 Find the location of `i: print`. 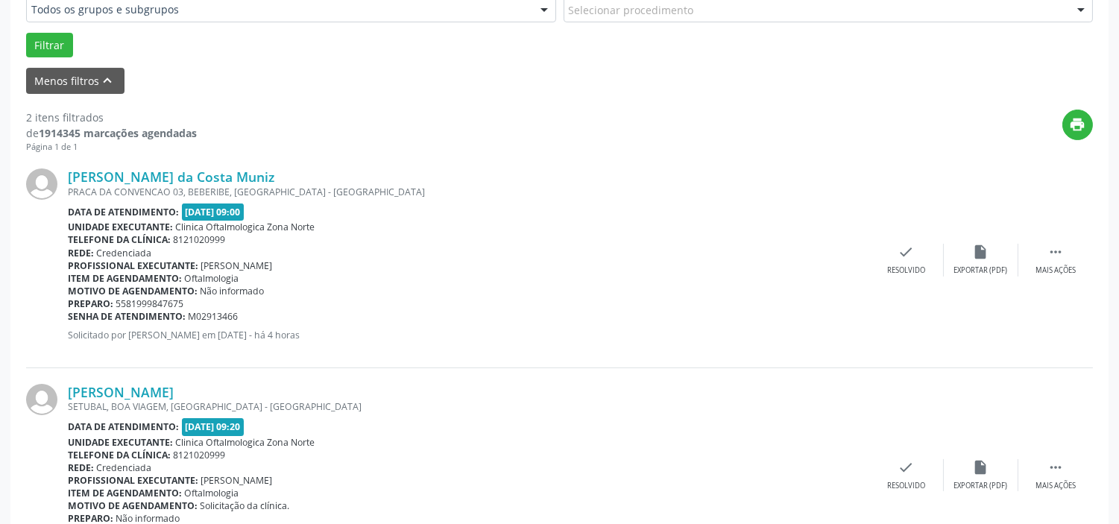

i: print is located at coordinates (1078, 124).